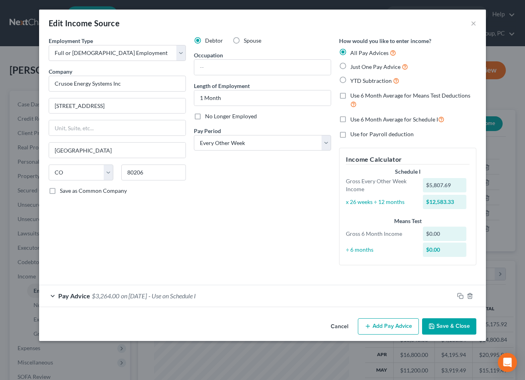 The width and height of the screenshot is (525, 380). What do you see at coordinates (207, 131) in the screenshot?
I see `span: Pay Period` at bounding box center [207, 131].